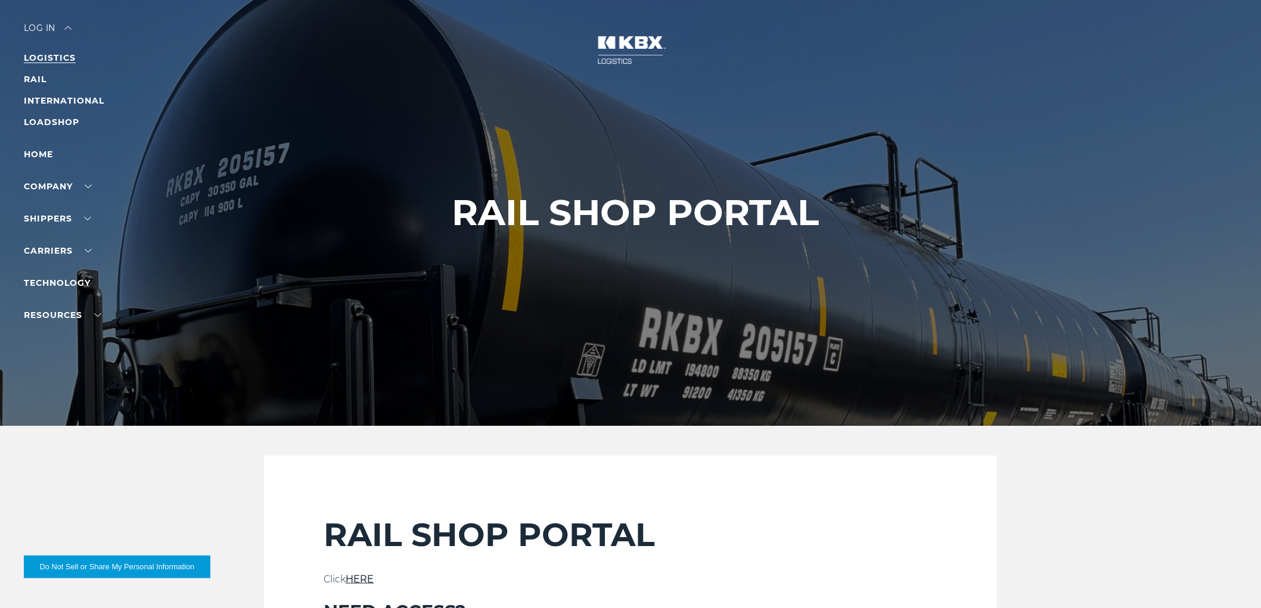 The height and width of the screenshot is (608, 1261). Describe the element at coordinates (63, 315) in the screenshot. I see `a: RESOURCES` at that location.